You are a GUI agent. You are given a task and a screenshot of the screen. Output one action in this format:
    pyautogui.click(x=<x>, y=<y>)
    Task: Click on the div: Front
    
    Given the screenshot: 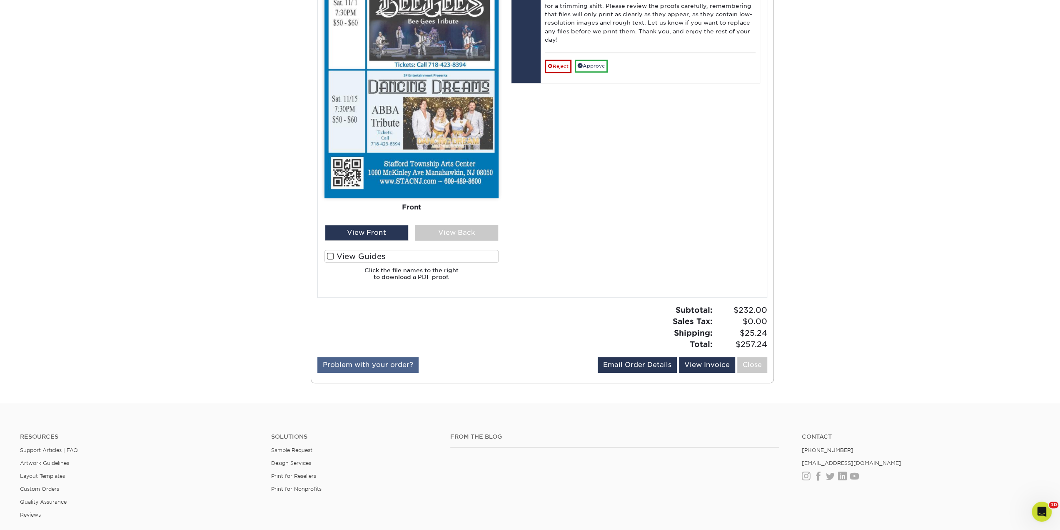 What is the action you would take?
    pyautogui.click(x=412, y=207)
    